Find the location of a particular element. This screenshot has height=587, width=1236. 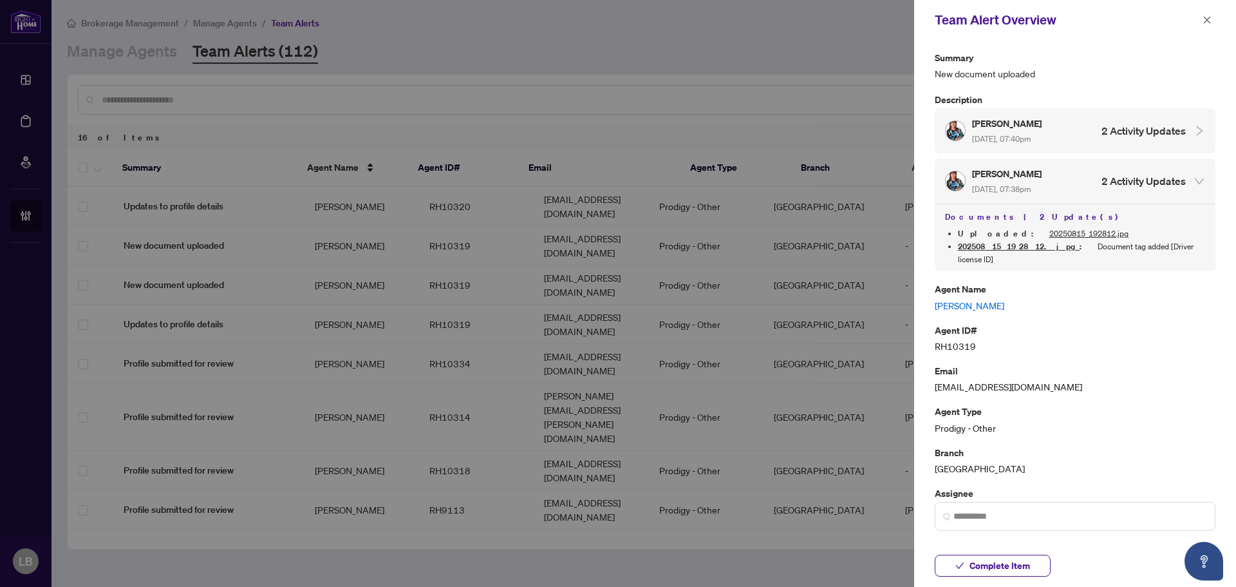

p: Assignee is located at coordinates (1075, 493).